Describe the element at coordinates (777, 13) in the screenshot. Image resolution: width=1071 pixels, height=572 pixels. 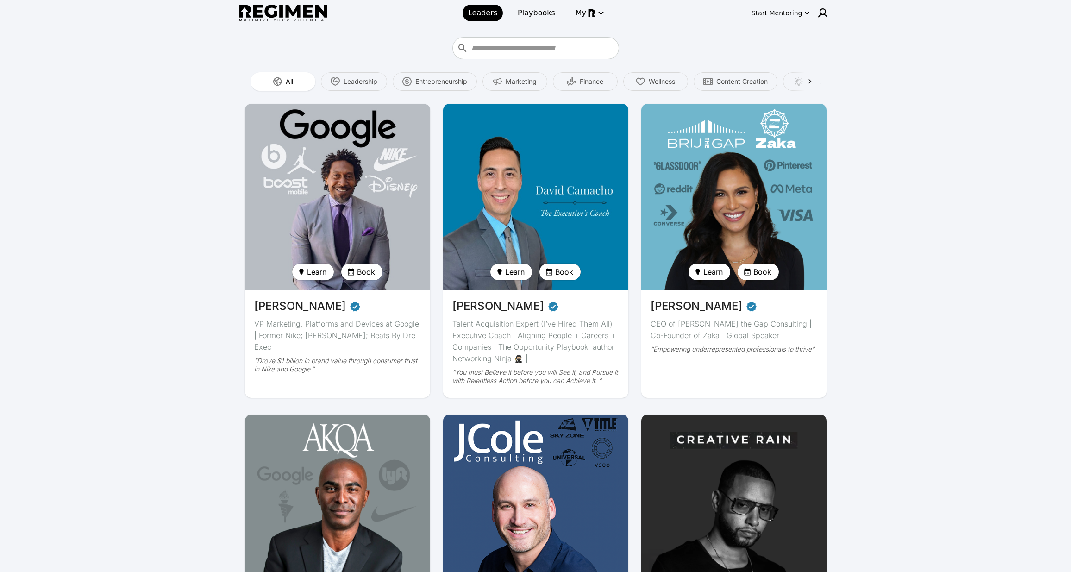
I see `div: Start Mentoring` at that location.